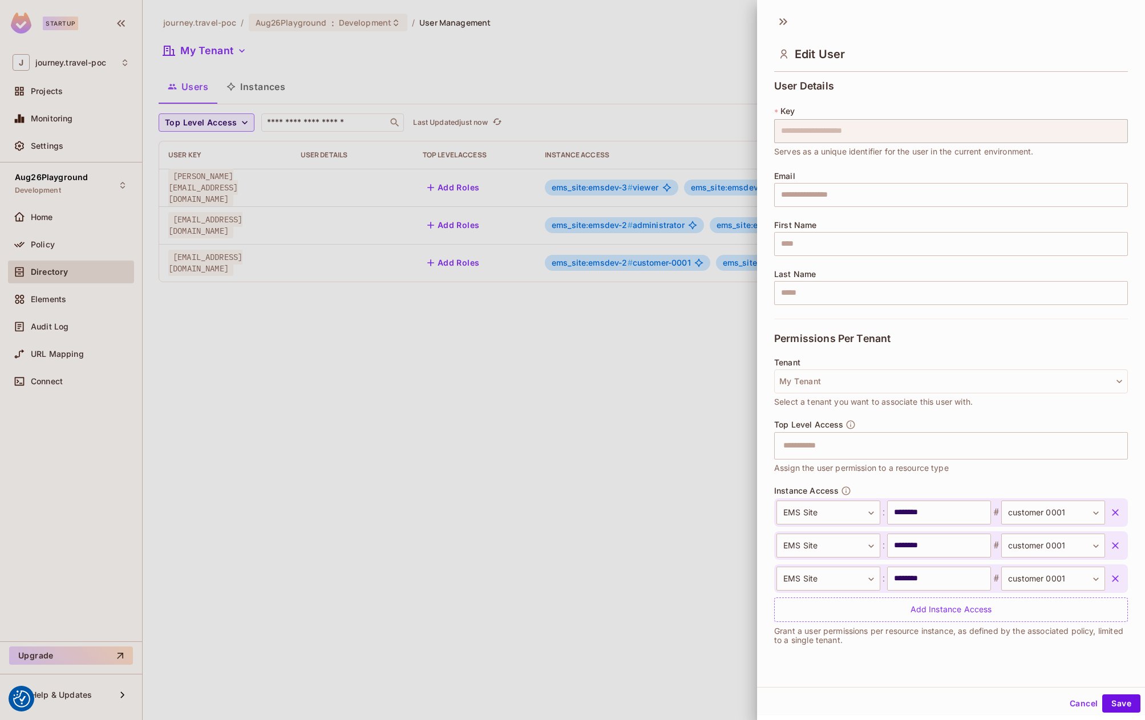  Describe the element at coordinates (951, 610) in the screenshot. I see `div: Add Instance Access` at that location.